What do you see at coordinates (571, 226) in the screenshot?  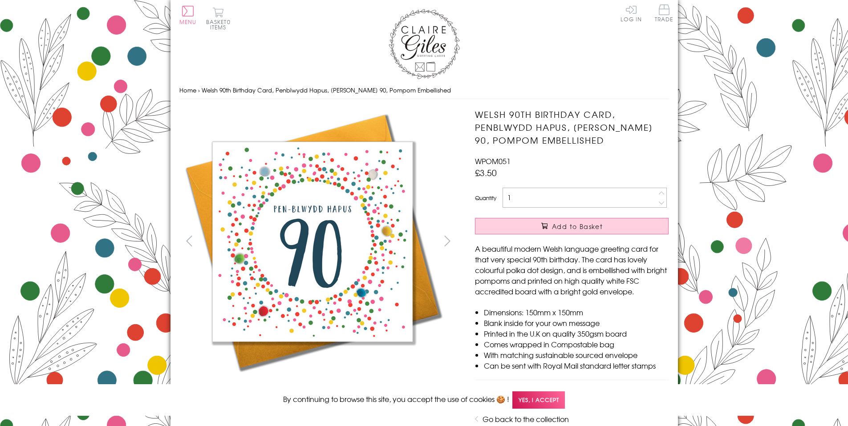 I see `button: Add to Basket` at bounding box center [571, 226].